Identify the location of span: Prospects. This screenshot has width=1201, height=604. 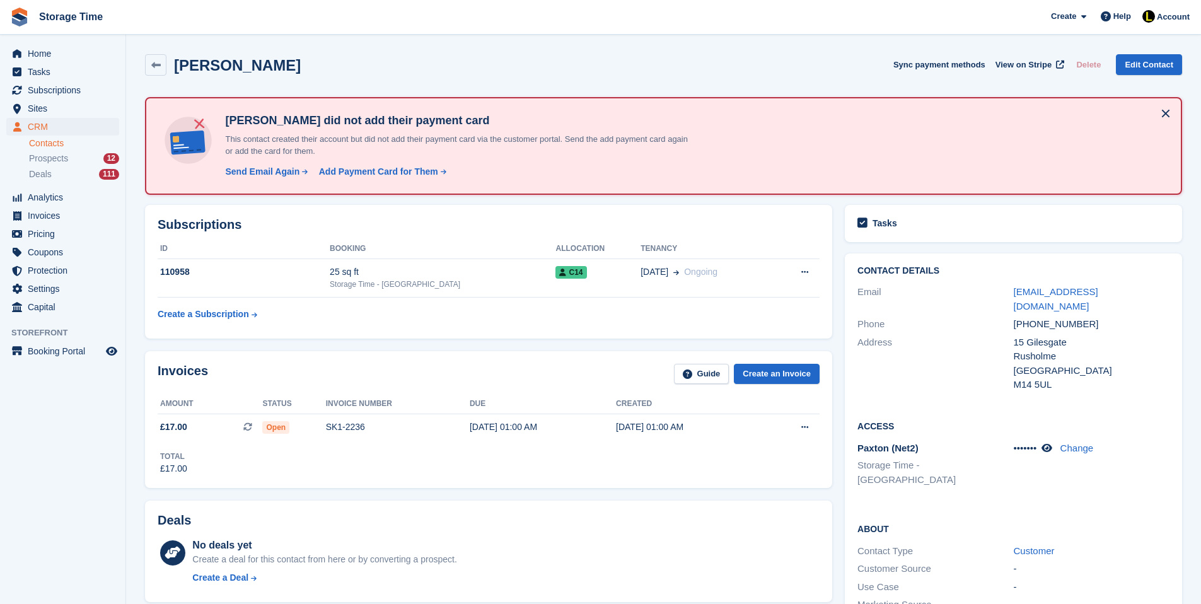
(49, 158).